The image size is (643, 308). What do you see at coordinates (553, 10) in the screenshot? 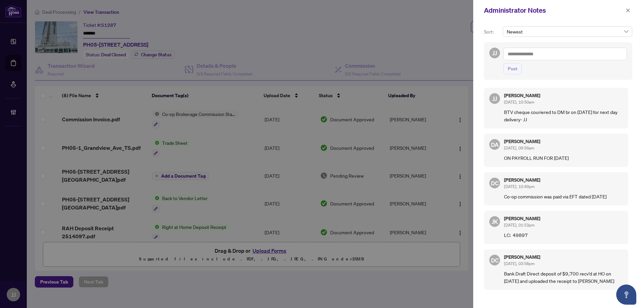
I see `div: Administrator Notes` at bounding box center [553, 10].